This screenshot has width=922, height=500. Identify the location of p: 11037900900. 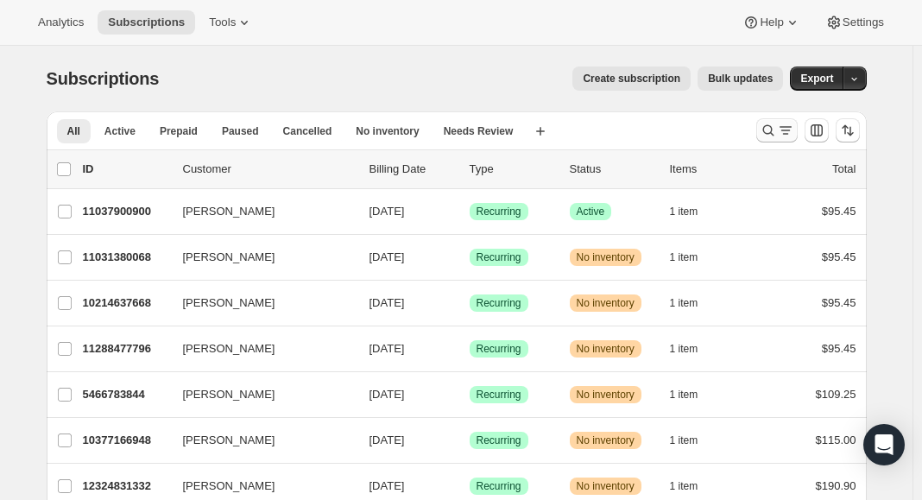
(126, 212).